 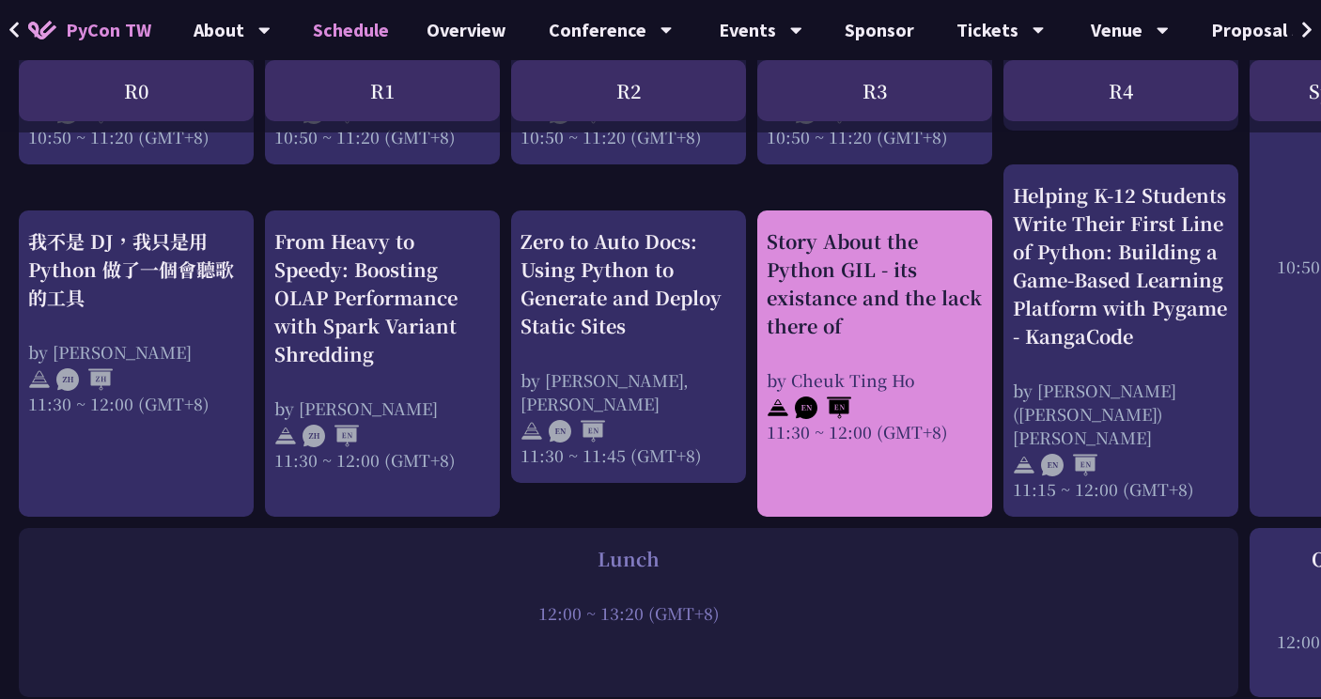 I want to click on a: Helping K-12 Students Write Their First Line of Python: Building a Game-Based Learning Platform w..., so click(x=1121, y=341).